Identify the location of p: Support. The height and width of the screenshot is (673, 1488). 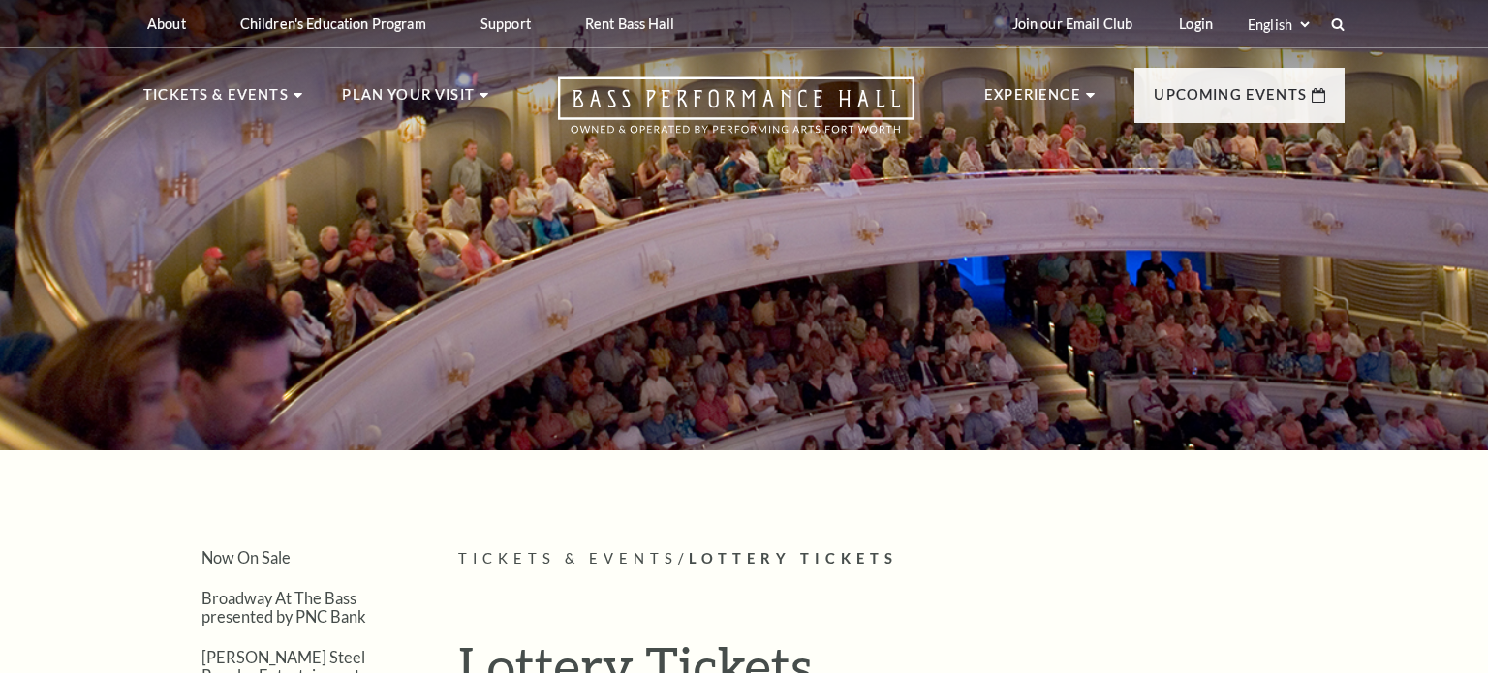
(506, 23).